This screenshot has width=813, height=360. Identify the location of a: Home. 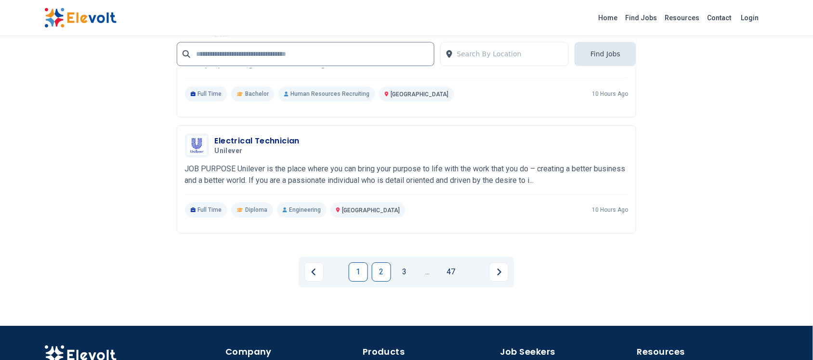
(608, 18).